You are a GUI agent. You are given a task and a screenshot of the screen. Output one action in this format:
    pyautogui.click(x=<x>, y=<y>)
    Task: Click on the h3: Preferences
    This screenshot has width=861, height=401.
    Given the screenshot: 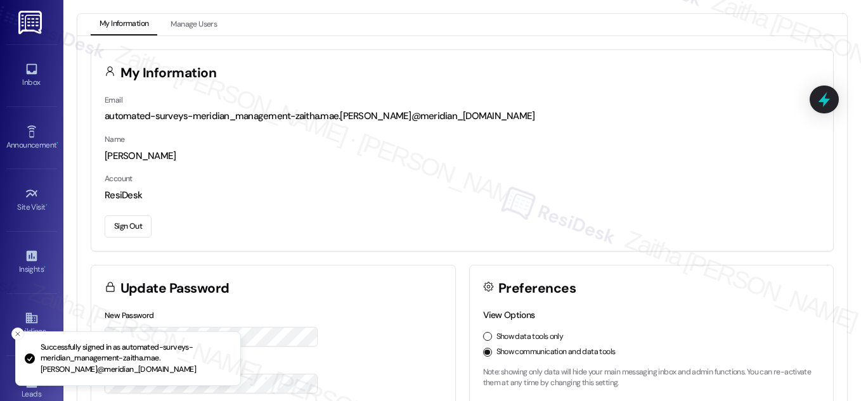 What is the action you would take?
    pyautogui.click(x=537, y=289)
    